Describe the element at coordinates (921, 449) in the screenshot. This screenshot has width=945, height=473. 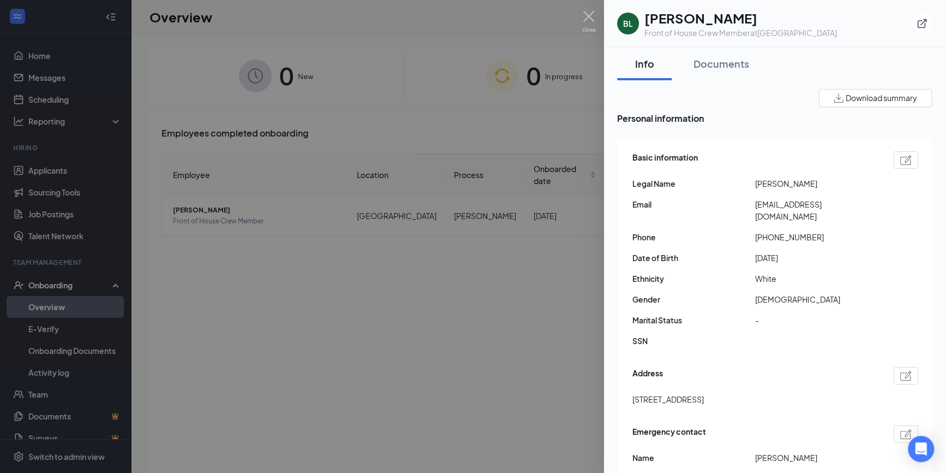
I see `div: Open Intercom Messenger` at that location.